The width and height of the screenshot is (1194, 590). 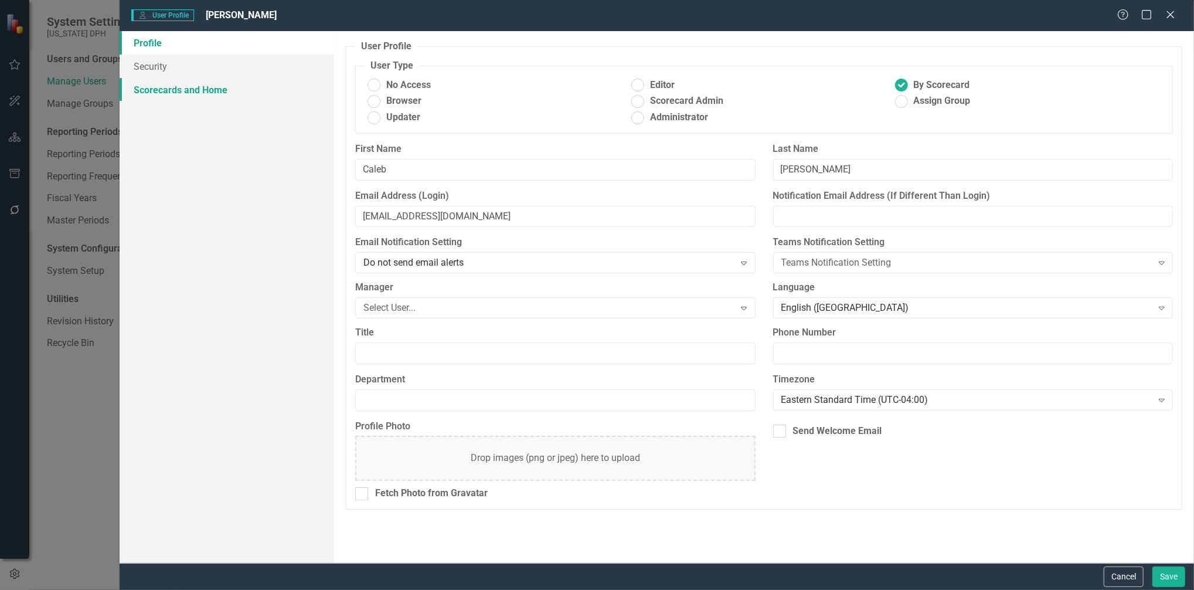 What do you see at coordinates (386, 46) in the screenshot?
I see `legend: User Profile` at bounding box center [386, 46].